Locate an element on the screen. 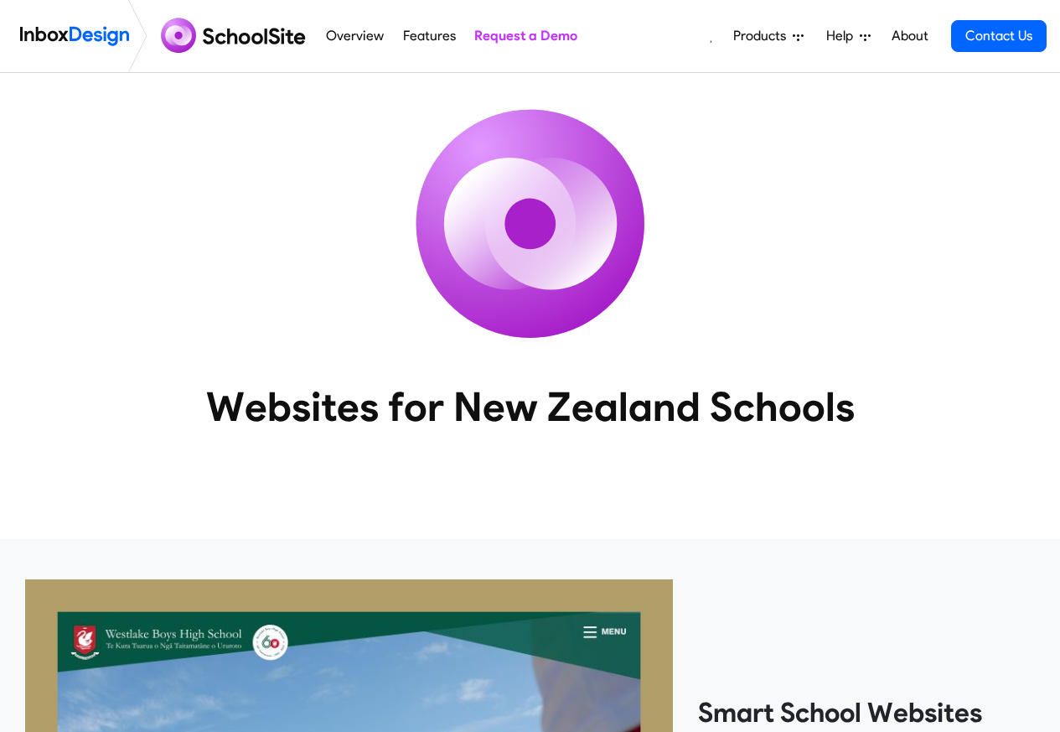 The height and width of the screenshot is (732, 1060). a: Overview is located at coordinates (355, 36).